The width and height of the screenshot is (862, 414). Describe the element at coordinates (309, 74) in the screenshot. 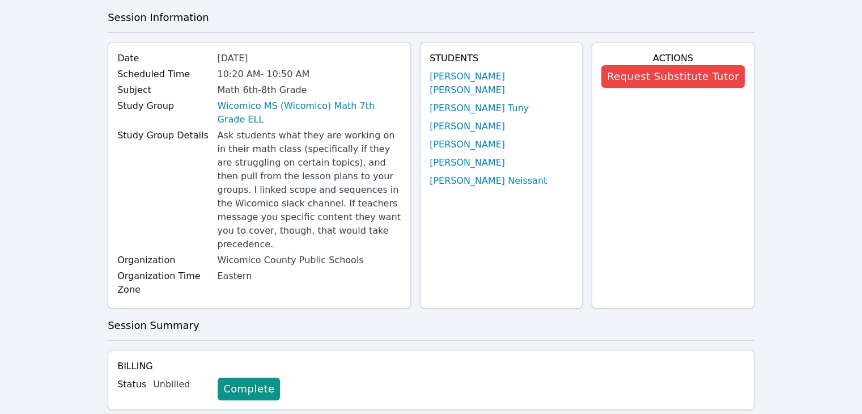

I see `div: 10:20 AM - 10:50 AM` at that location.